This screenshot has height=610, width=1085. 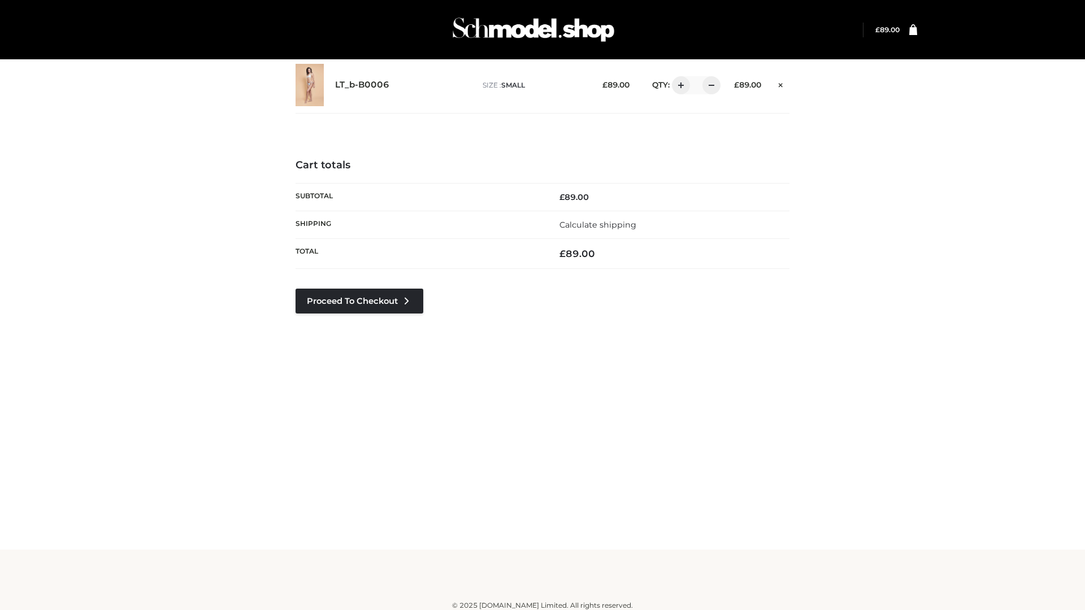 I want to click on span: SMALL, so click(x=513, y=85).